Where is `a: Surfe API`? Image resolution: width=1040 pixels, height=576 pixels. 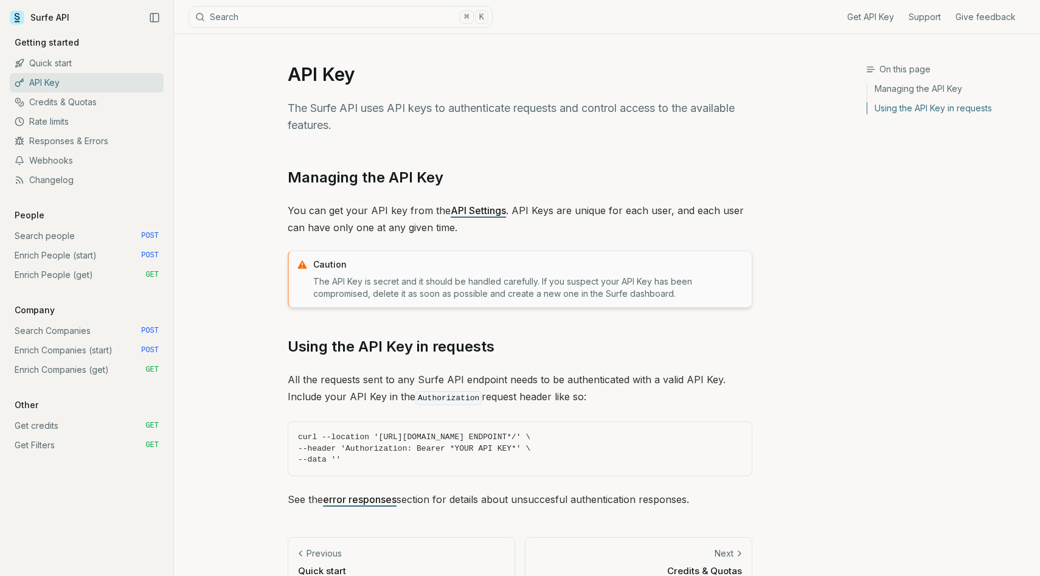 a: Surfe API is located at coordinates (40, 18).